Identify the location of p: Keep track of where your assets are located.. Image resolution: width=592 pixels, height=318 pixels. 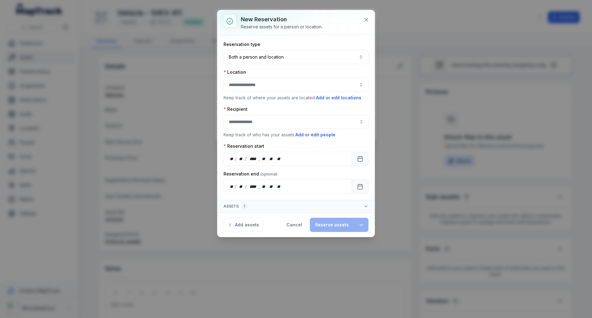
(296, 98).